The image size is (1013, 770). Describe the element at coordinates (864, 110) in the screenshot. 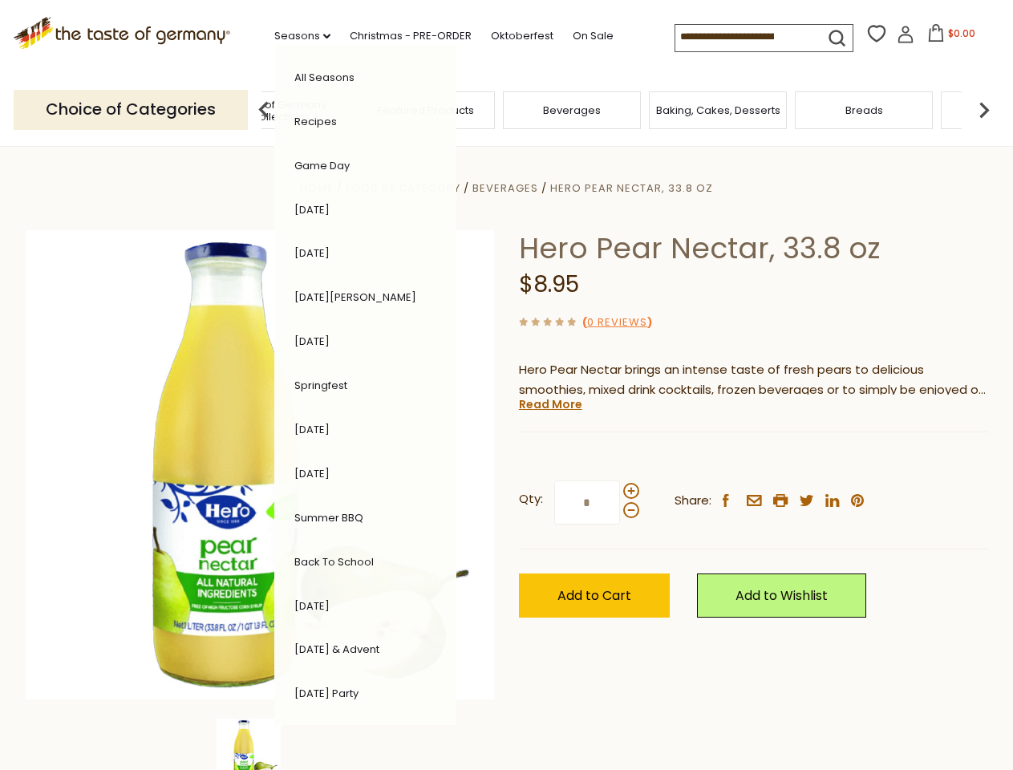

I see `span: Breads` at that location.